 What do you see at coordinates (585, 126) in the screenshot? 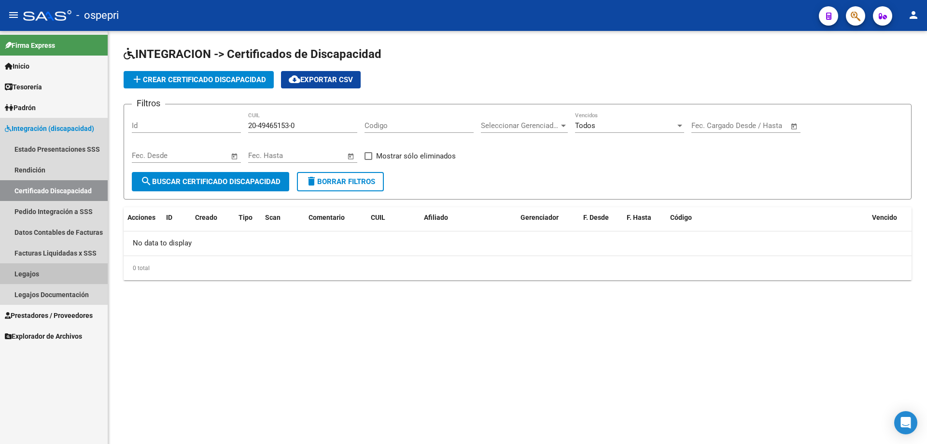
I see `span: Todos` at bounding box center [585, 126].